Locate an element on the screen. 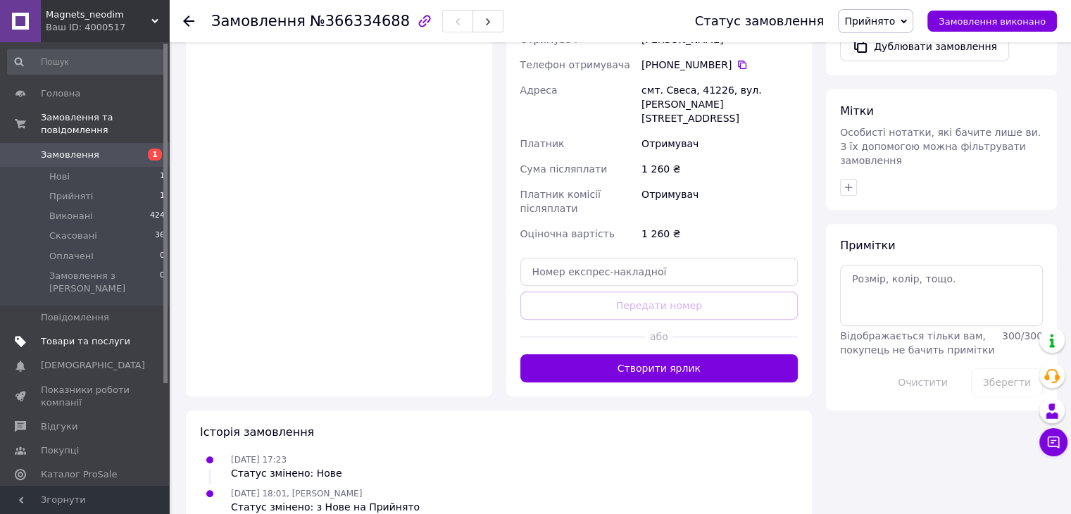 The height and width of the screenshot is (514, 1071). span: Сума післяплати is located at coordinates (564, 169).